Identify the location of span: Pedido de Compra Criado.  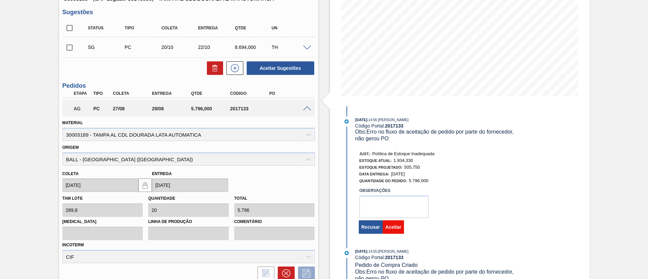
(386, 265).